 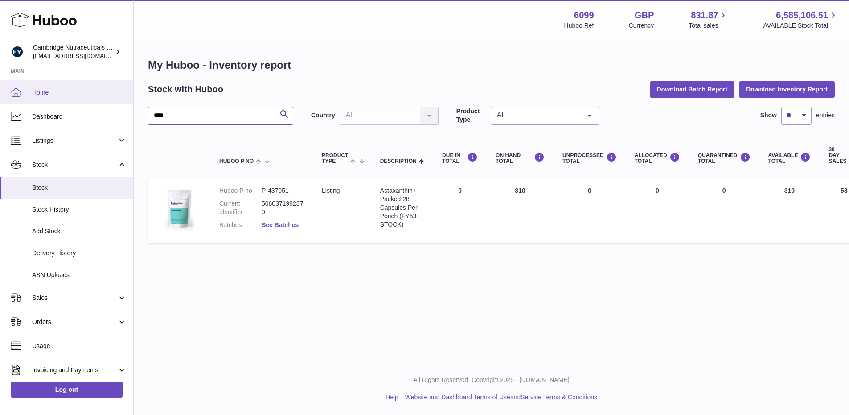 I want to click on div: Currency, so click(x=642, y=25).